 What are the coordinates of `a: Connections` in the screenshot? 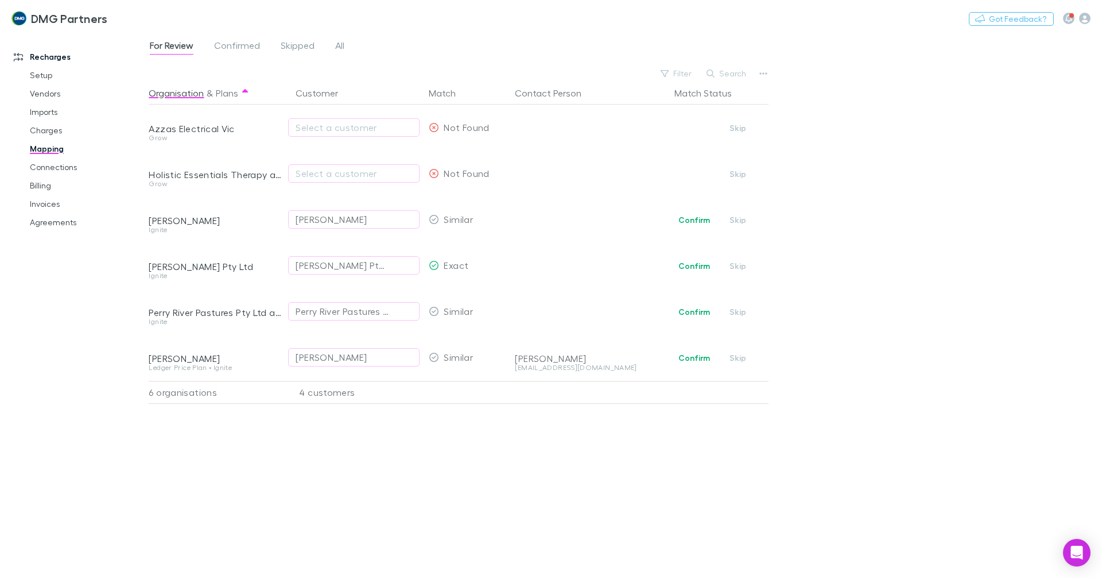 It's located at (87, 167).